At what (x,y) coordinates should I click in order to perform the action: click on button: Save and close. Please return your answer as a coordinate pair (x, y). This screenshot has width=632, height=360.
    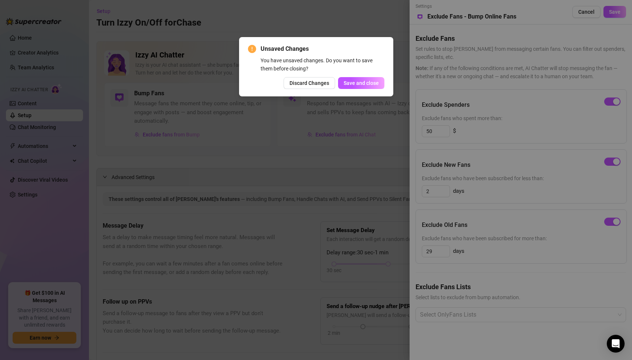
    Looking at the image, I should click on (361, 83).